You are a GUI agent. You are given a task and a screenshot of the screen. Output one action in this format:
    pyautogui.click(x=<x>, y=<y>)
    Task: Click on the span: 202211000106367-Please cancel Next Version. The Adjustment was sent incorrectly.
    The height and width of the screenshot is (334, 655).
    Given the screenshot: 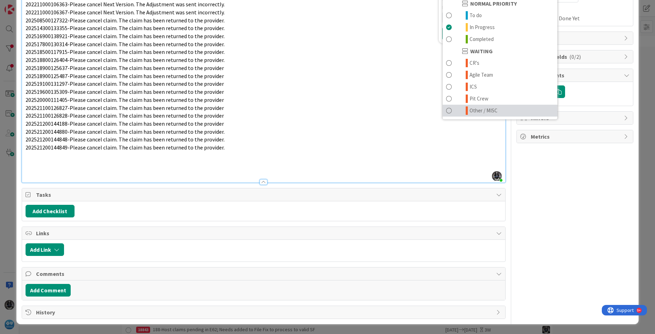 What is the action you would take?
    pyautogui.click(x=125, y=12)
    